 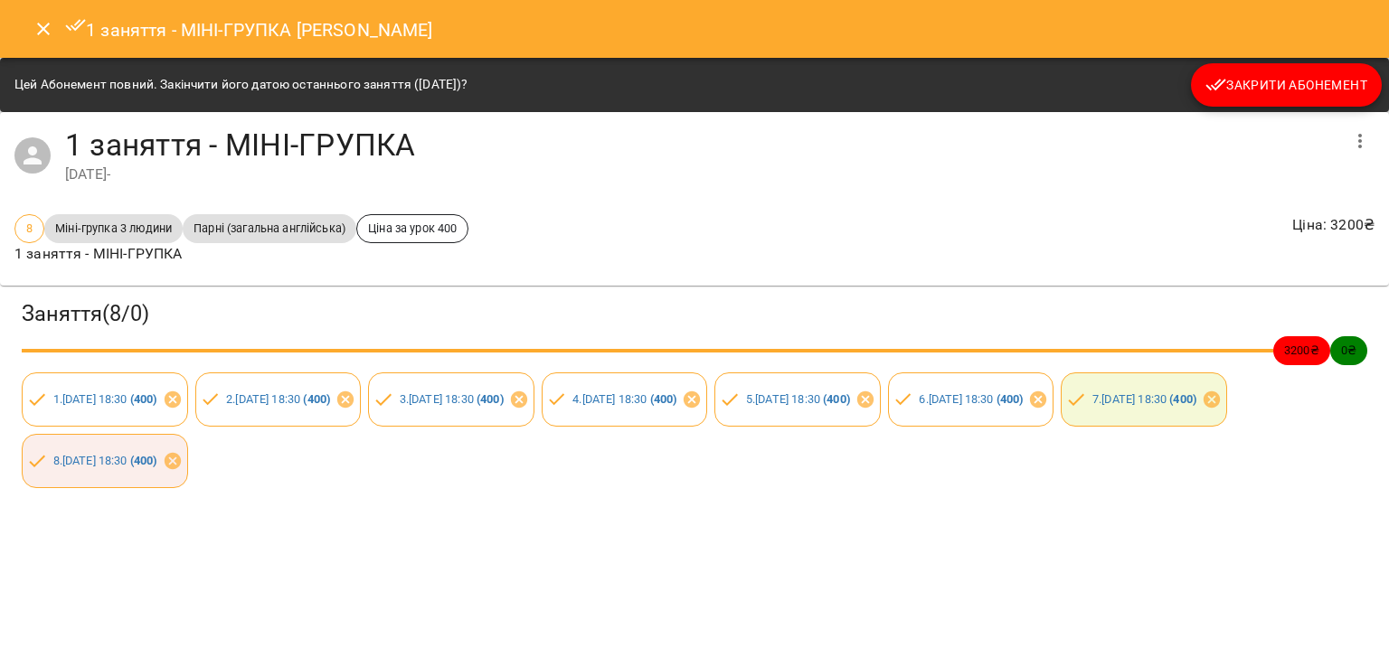 What do you see at coordinates (1286, 85) in the screenshot?
I see `span: Закрити Абонемент` at bounding box center [1286, 85].